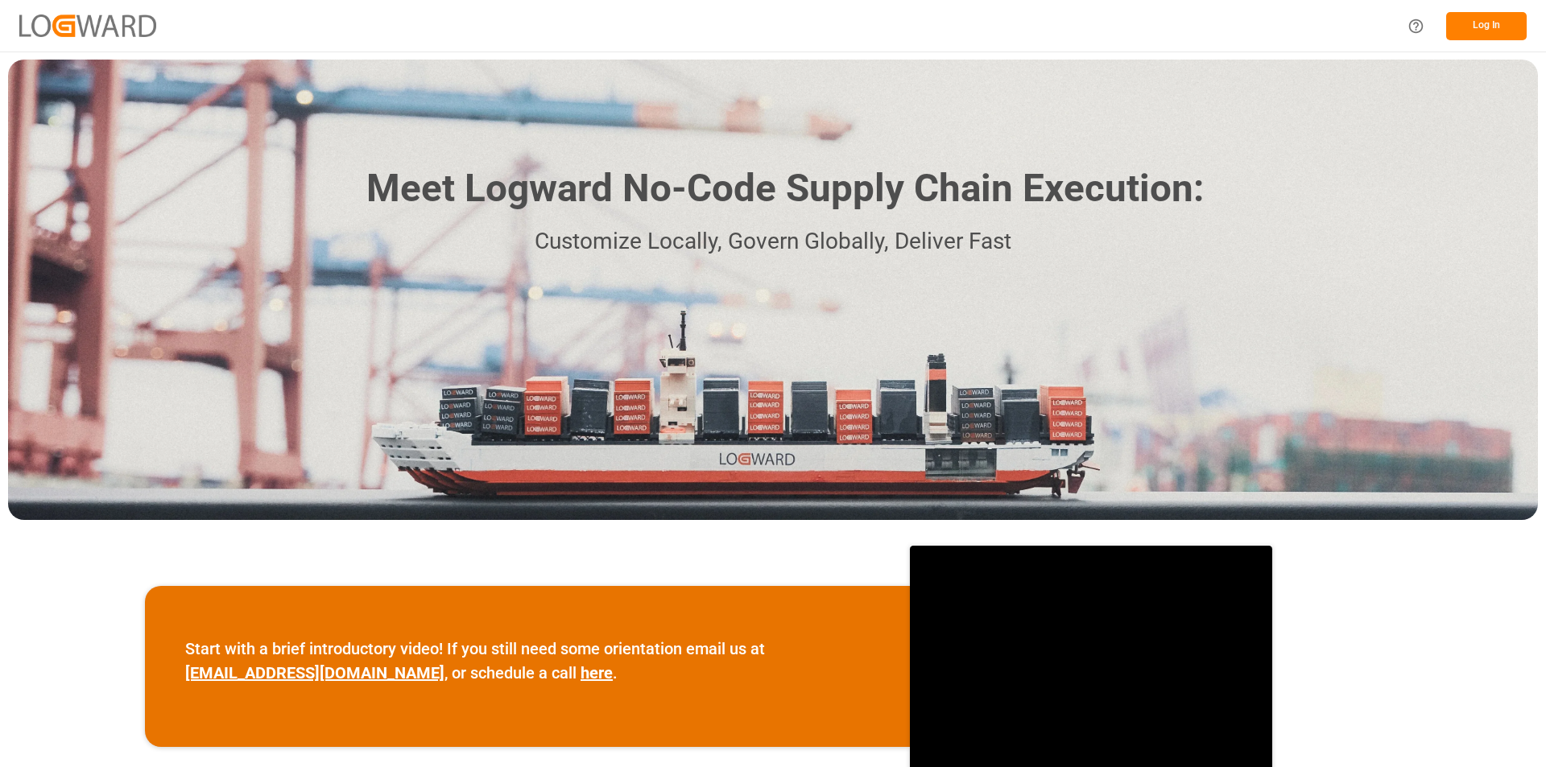 Image resolution: width=1546 pixels, height=767 pixels. What do you see at coordinates (1486, 26) in the screenshot?
I see `button: Log In` at bounding box center [1486, 26].